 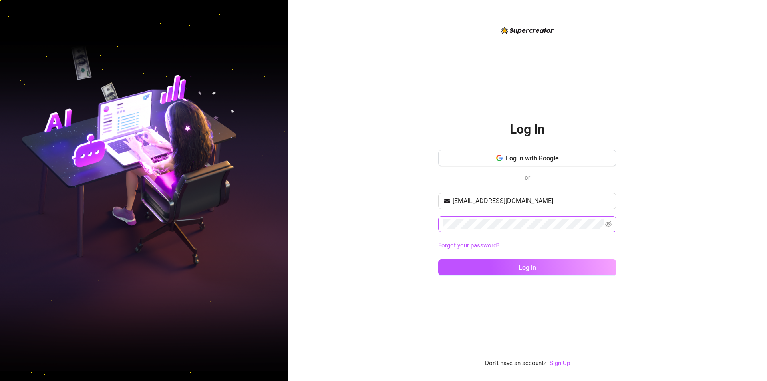 What do you see at coordinates (527, 177) in the screenshot?
I see `span: or` at bounding box center [527, 177].